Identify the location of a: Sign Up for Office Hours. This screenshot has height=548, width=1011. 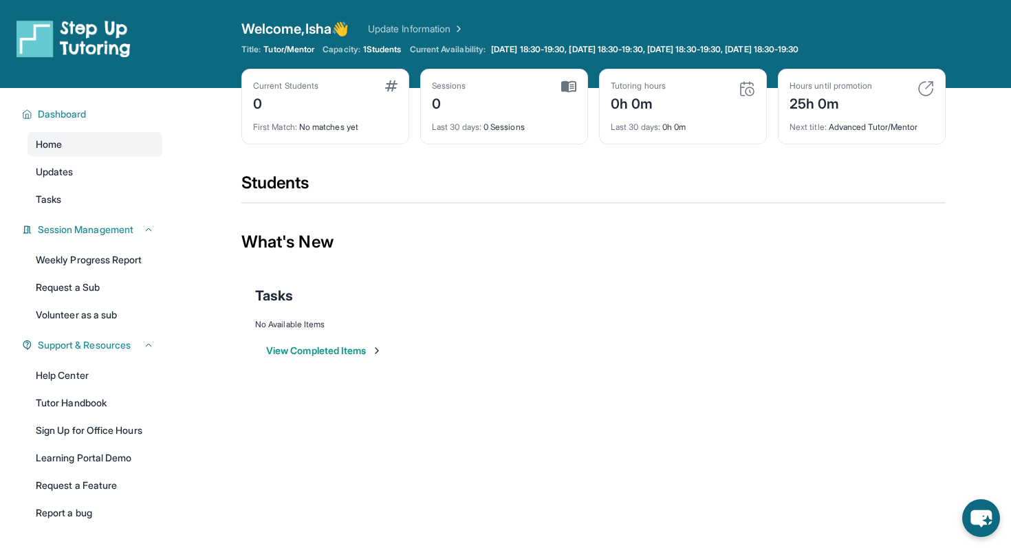
(95, 430).